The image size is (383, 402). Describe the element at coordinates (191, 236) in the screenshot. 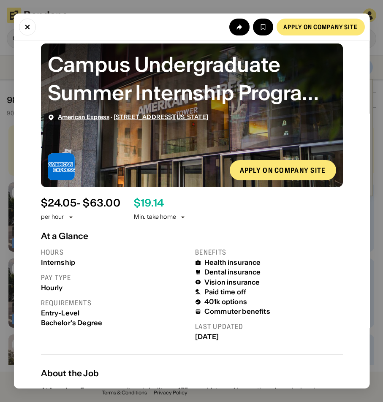

I see `div: At a Glance` at that location.